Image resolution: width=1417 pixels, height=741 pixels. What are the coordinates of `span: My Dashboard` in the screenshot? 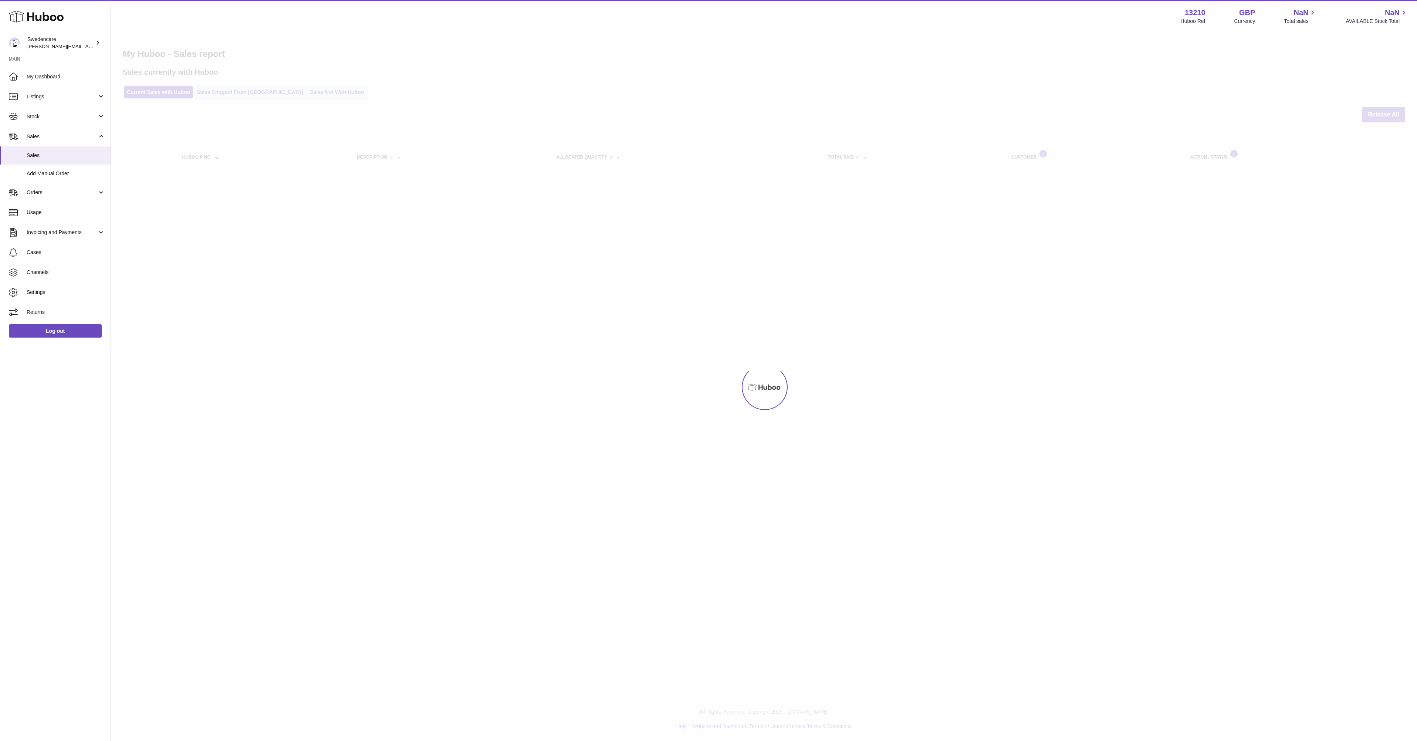 It's located at (66, 77).